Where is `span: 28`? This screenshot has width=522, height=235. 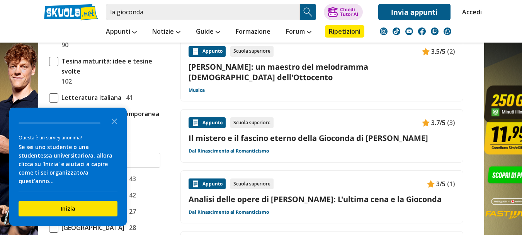 span: 28 is located at coordinates (131, 227).